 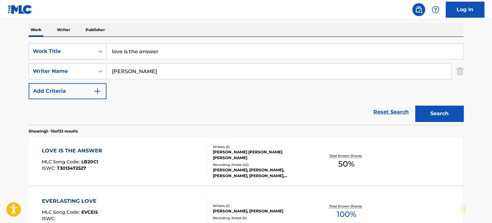 I want to click on a: Reset Search, so click(x=391, y=112).